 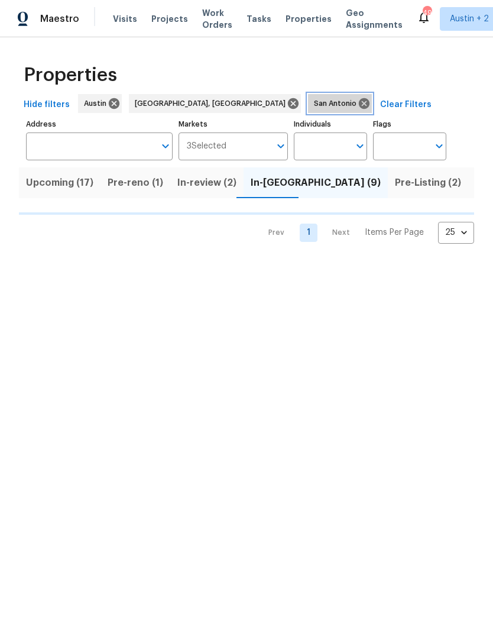 I want to click on span: Tasks, so click(x=259, y=19).